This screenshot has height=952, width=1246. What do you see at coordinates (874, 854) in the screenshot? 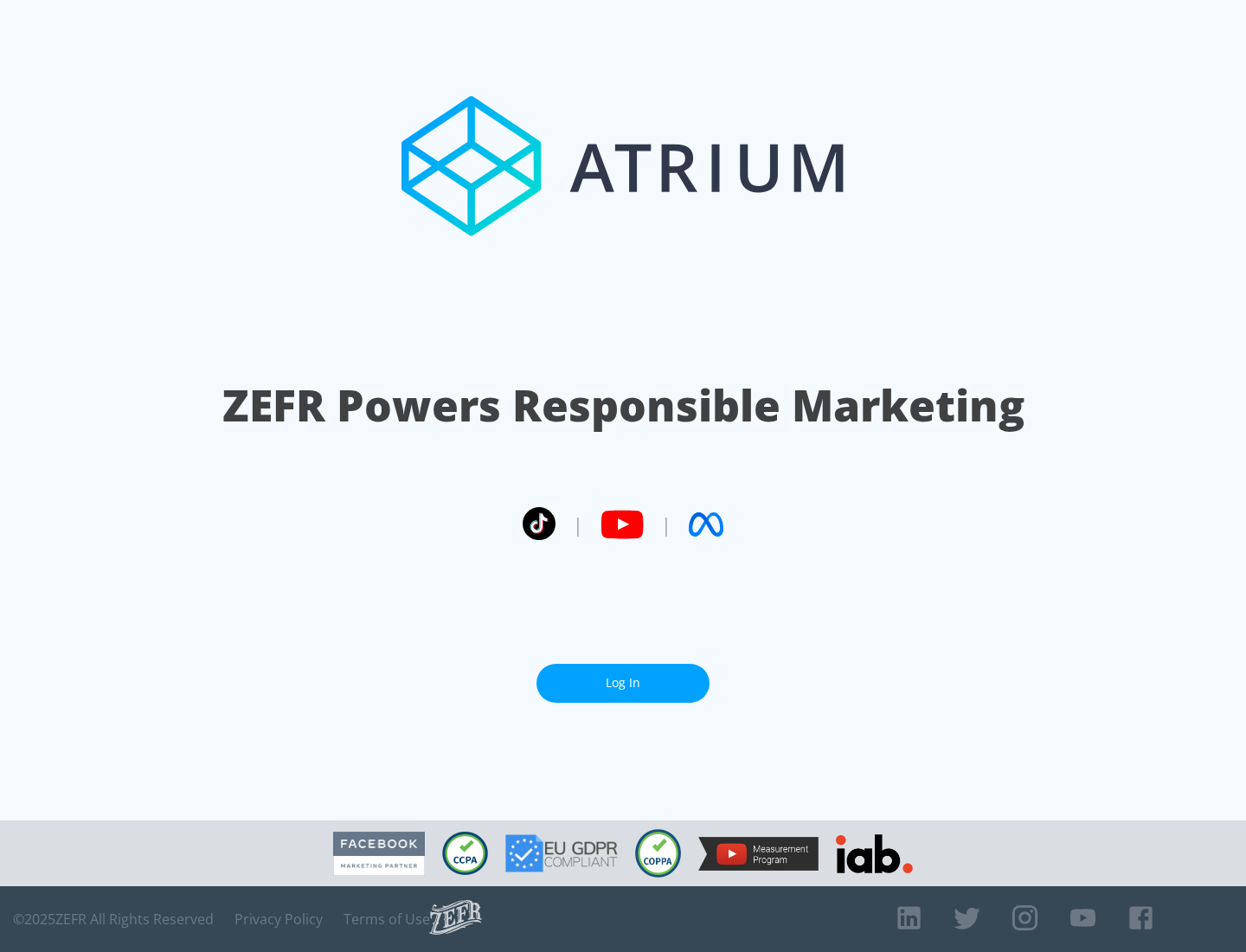
I see `img: IAB` at bounding box center [874, 854].